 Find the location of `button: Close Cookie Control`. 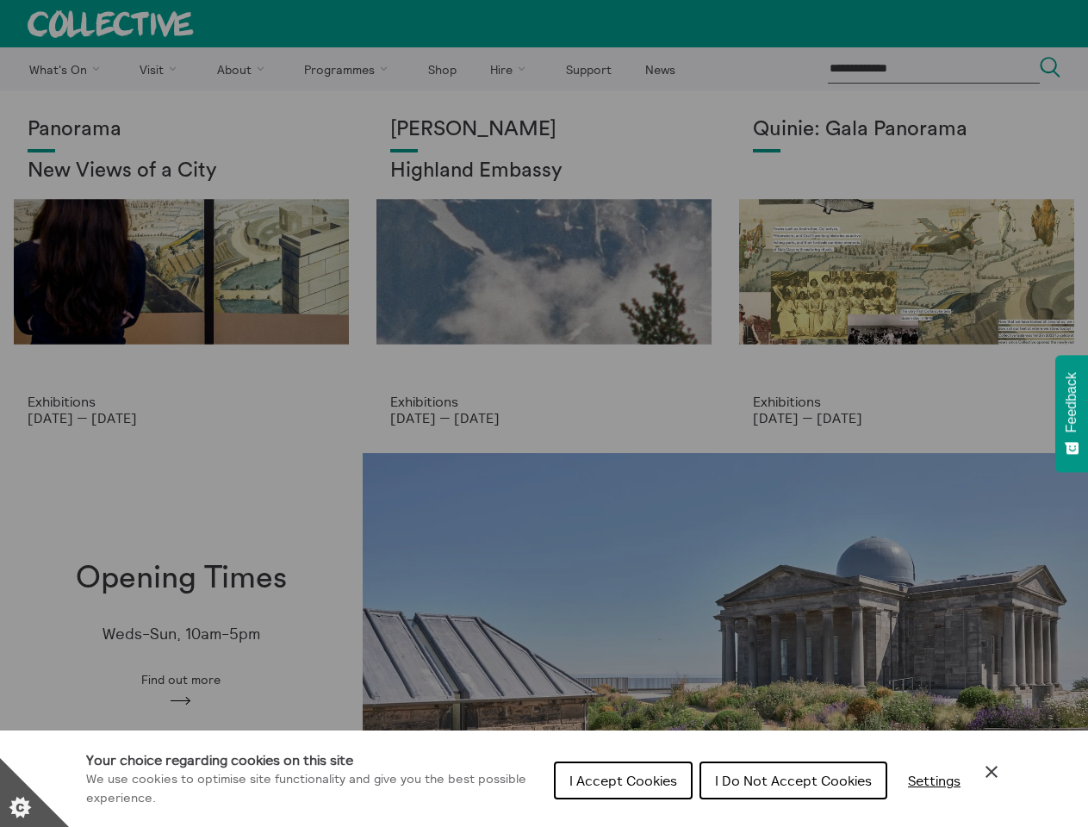

button: Close Cookie Control is located at coordinates (992, 772).